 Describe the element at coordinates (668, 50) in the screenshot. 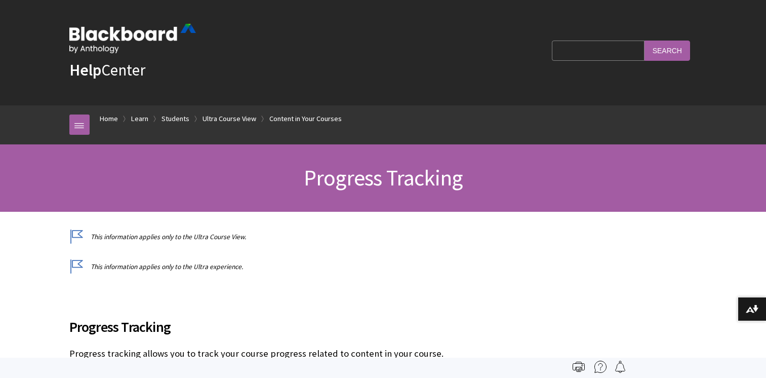

I see `input: Search` at that location.